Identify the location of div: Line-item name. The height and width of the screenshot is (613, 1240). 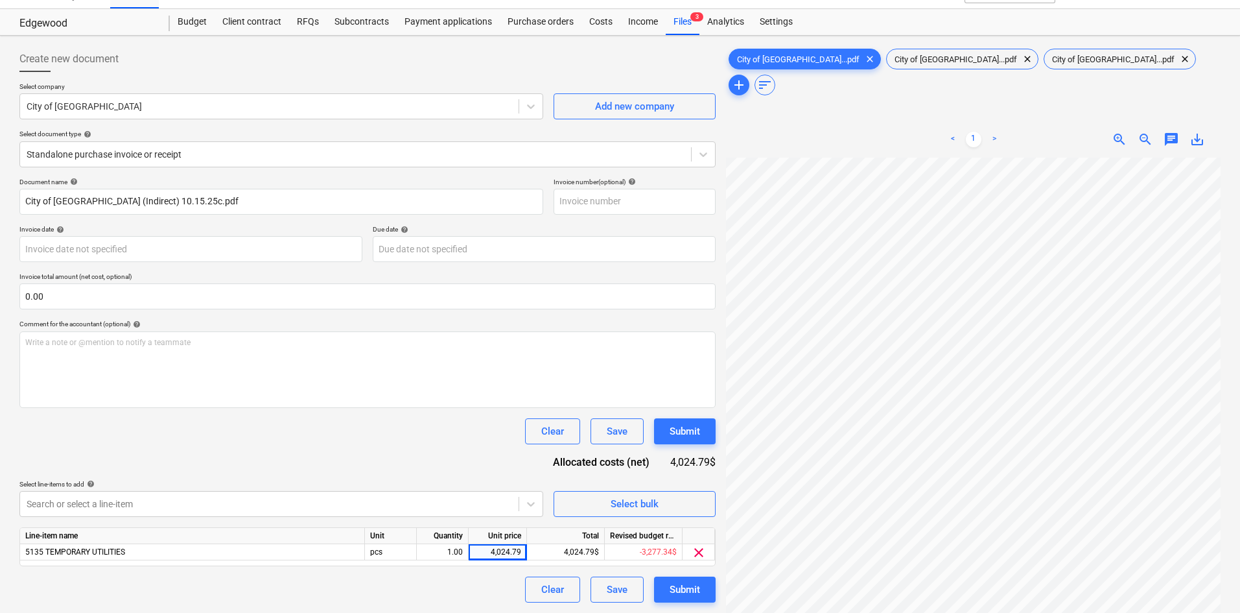
(193, 535).